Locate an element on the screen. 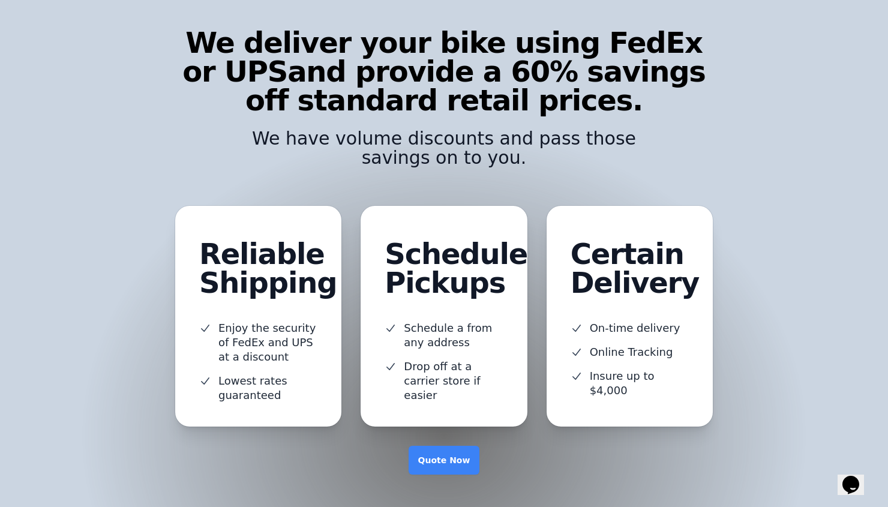  li: On-time delivery is located at coordinates (629, 328).